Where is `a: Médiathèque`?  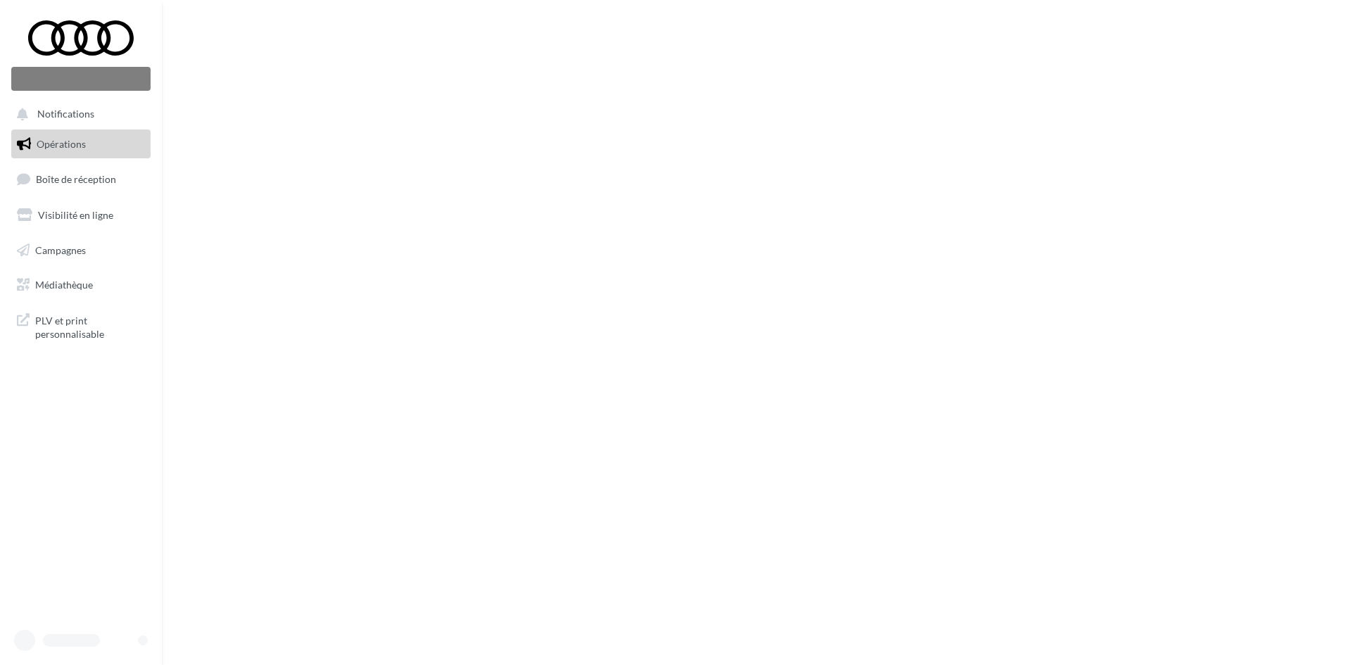 a: Médiathèque is located at coordinates (81, 285).